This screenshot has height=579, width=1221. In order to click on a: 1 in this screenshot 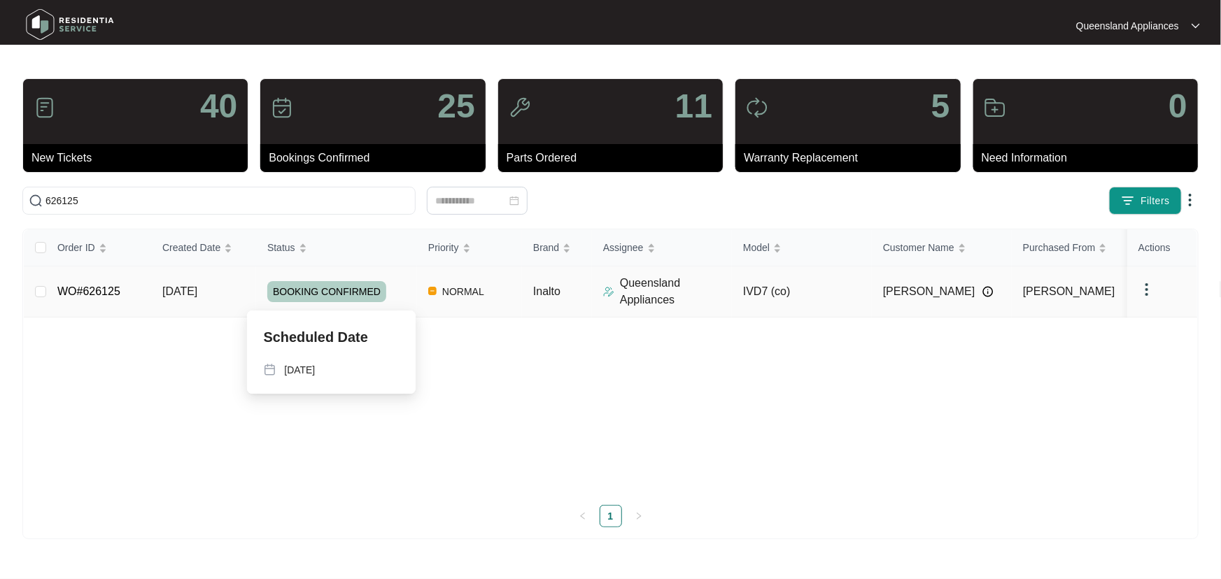, I will do `click(611, 516)`.